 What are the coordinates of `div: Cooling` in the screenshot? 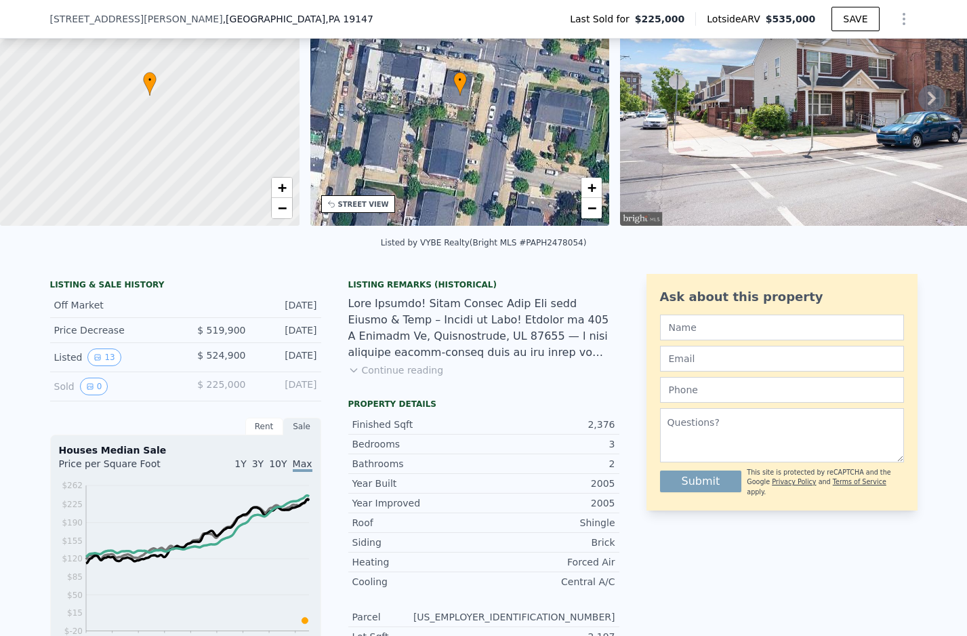 It's located at (418, 581).